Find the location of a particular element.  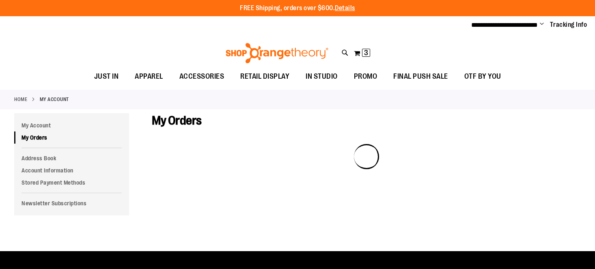

p: FREE Shipping, orders over $600. is located at coordinates (297, 8).